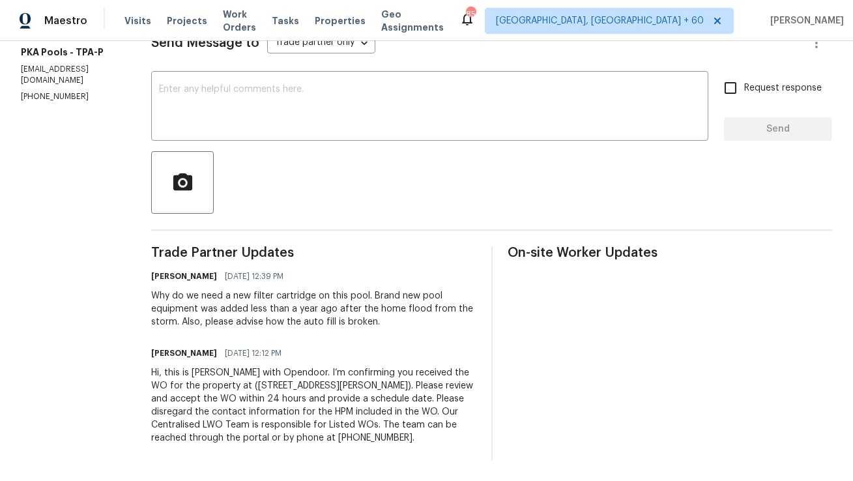 The width and height of the screenshot is (853, 481). I want to click on span: Geo Assignments, so click(413, 21).